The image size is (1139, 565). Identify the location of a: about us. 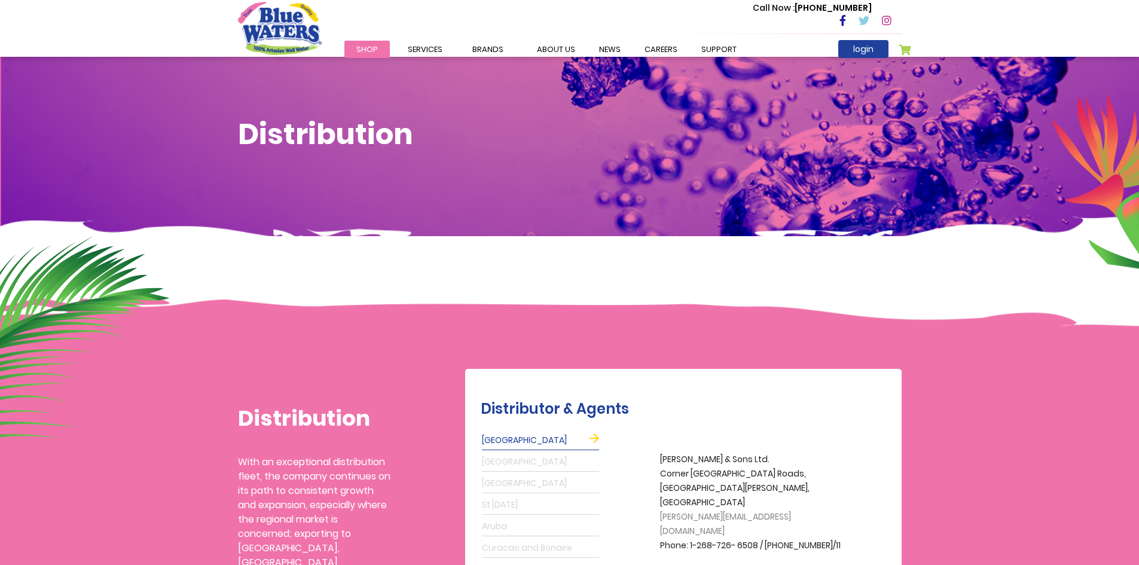
(556, 49).